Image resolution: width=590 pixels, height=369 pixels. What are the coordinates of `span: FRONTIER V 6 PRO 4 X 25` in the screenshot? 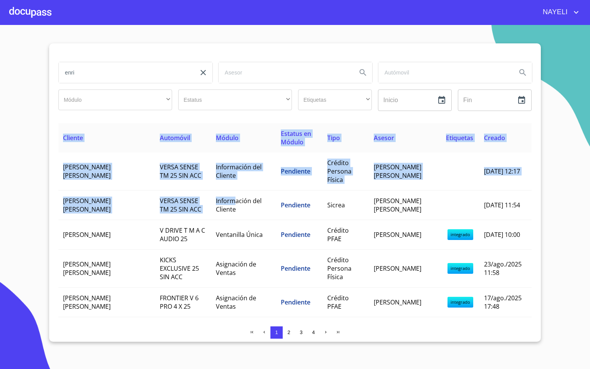 It's located at (179, 302).